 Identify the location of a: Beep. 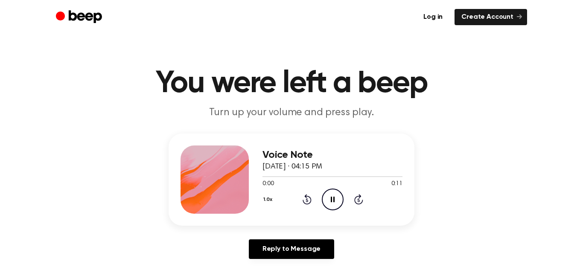
(80, 17).